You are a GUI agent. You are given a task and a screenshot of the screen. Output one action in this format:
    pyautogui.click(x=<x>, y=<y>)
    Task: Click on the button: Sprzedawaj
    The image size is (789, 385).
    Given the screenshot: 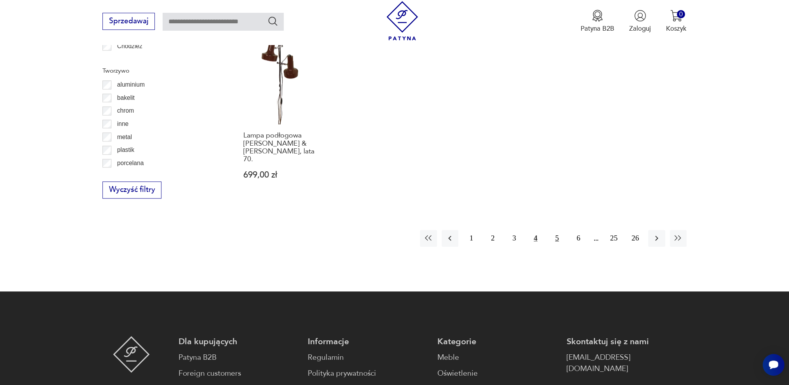 What is the action you would take?
    pyautogui.click(x=129, y=21)
    